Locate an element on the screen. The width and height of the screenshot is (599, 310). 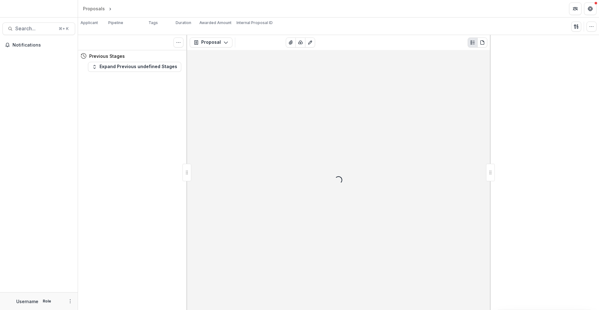
h4: Previous Stages is located at coordinates (107, 56).